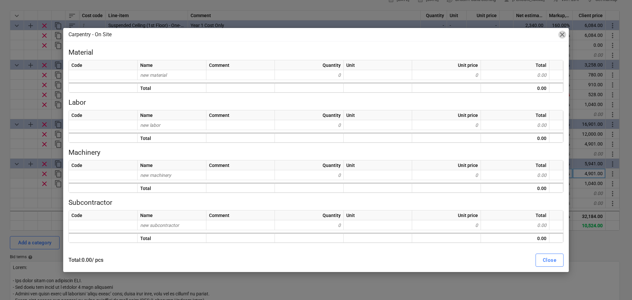  Describe the element at coordinates (549, 260) in the screenshot. I see `div: Close` at that location.